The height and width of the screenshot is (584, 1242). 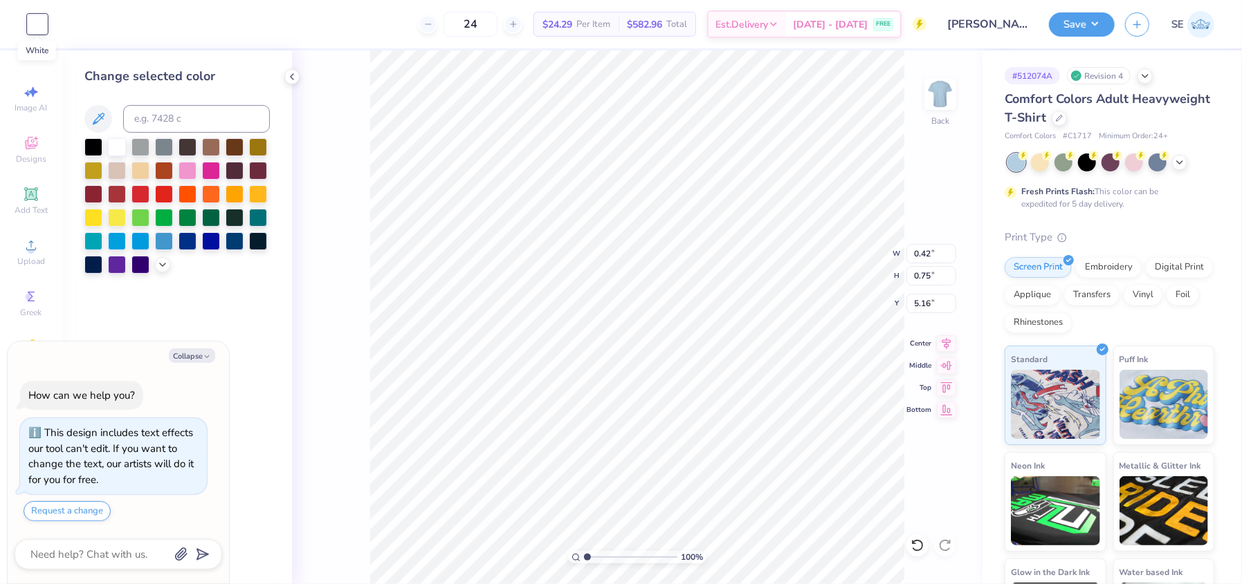 I want to click on img: Metallic & Glitter Ink, so click(x=1163, y=511).